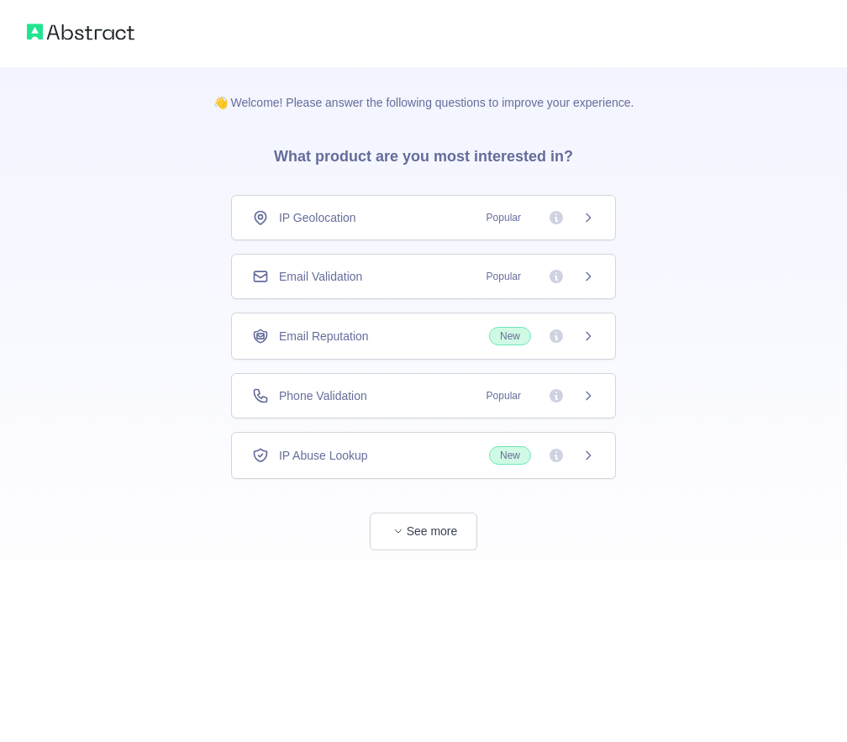  Describe the element at coordinates (323, 396) in the screenshot. I see `span: Phone Validation` at that location.